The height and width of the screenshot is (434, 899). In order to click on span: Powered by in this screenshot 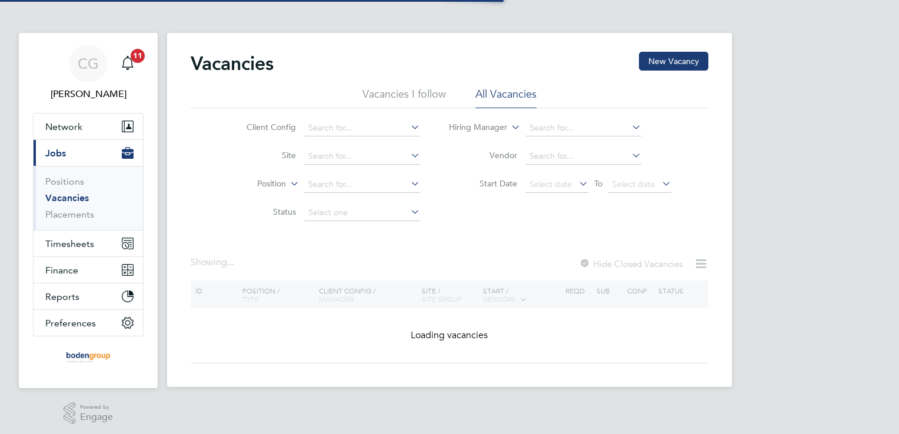, I will do `click(96, 407)`.